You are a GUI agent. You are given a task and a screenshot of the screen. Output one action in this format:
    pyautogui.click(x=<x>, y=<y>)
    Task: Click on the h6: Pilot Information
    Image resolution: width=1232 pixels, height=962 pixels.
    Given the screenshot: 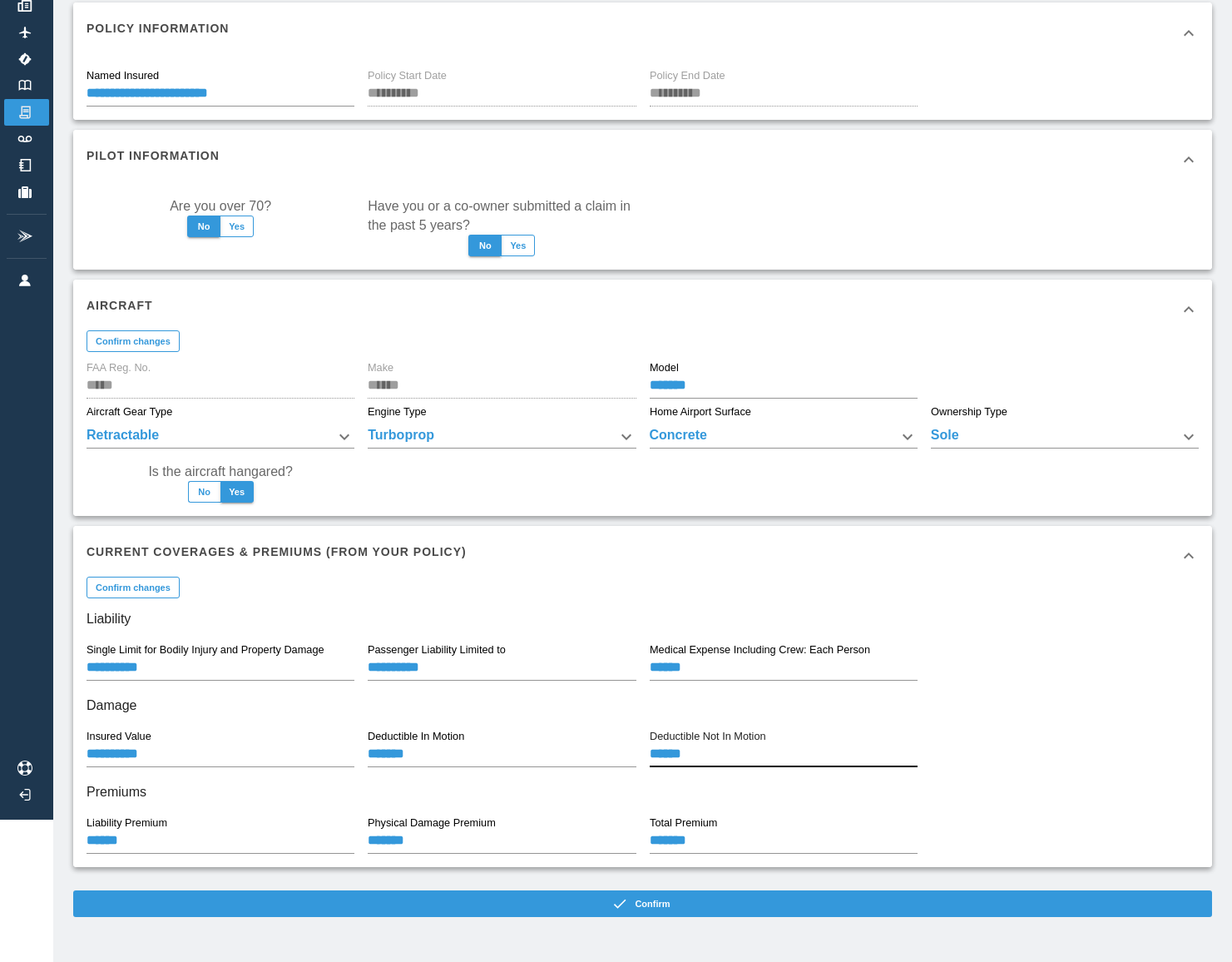 What is the action you would take?
    pyautogui.click(x=153, y=156)
    